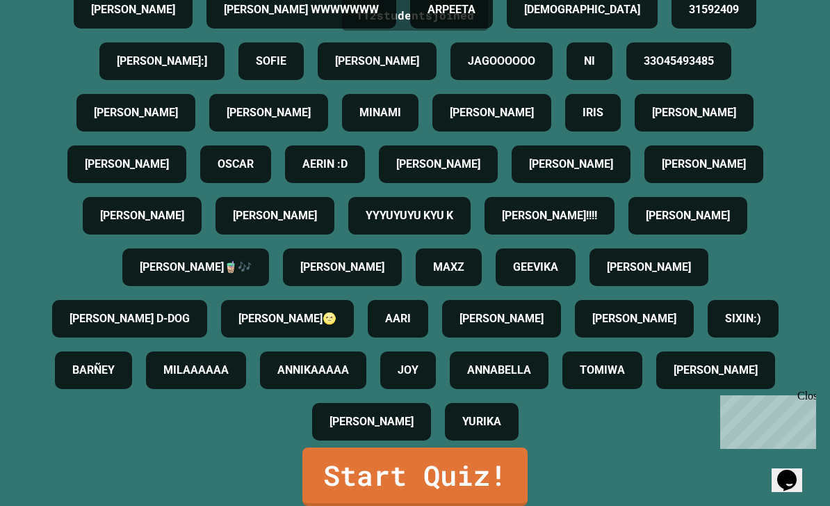 This screenshot has height=506, width=830. I want to click on h4: BARÑEY, so click(93, 370).